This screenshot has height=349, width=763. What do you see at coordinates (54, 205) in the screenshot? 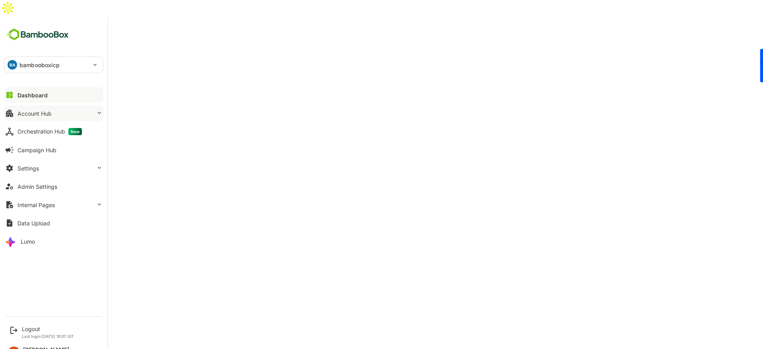
I see `button: Internal Pages` at bounding box center [54, 205].